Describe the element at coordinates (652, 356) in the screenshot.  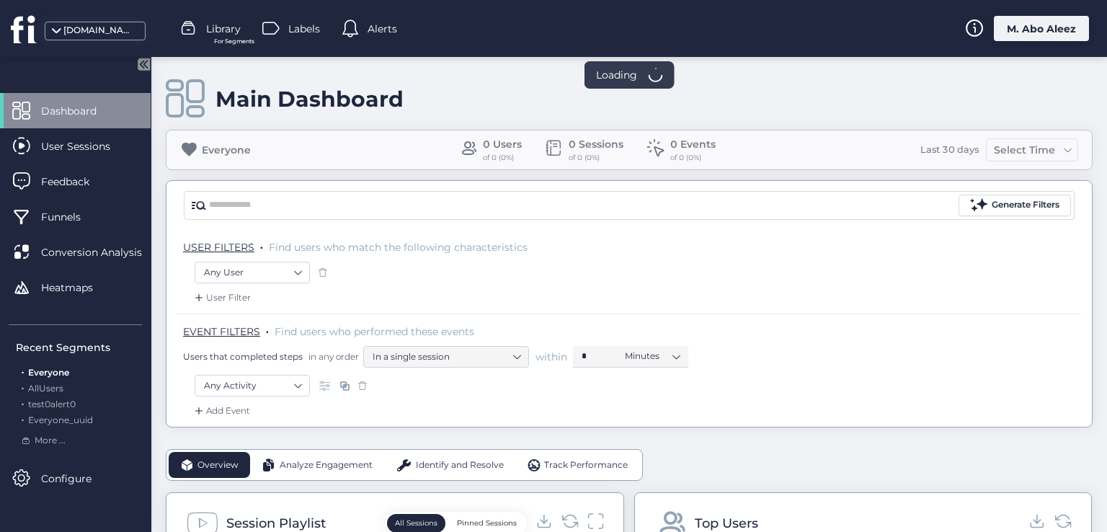
I see `nz-select-item: Minutes` at that location.